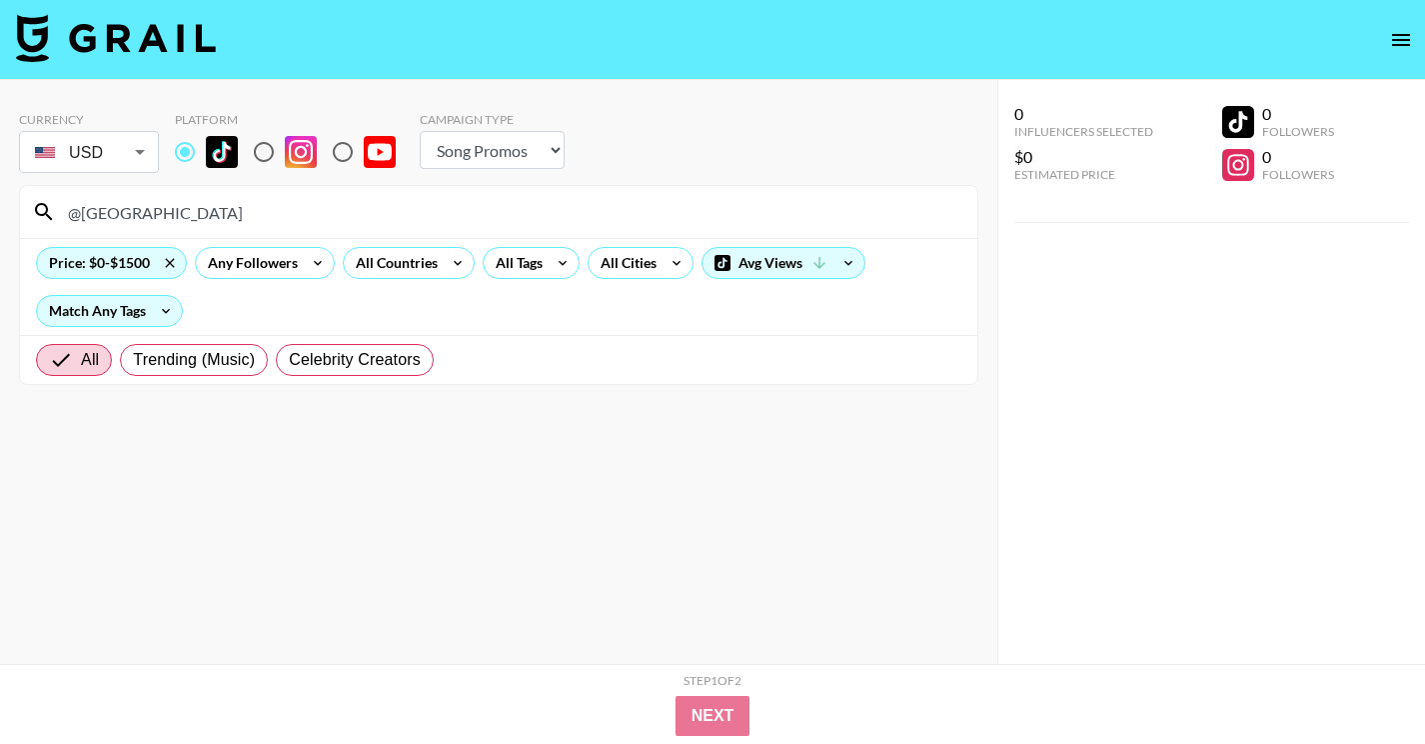  What do you see at coordinates (1083, 157) in the screenshot?
I see `div: $0` at bounding box center [1083, 157].